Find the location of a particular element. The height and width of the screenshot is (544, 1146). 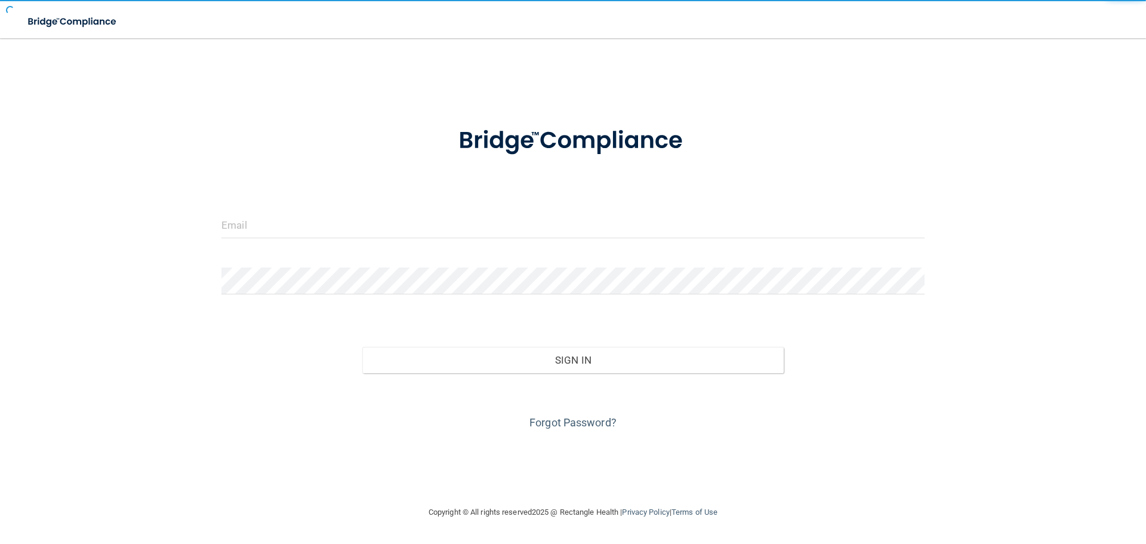

a: Terms of Use is located at coordinates (694, 512).